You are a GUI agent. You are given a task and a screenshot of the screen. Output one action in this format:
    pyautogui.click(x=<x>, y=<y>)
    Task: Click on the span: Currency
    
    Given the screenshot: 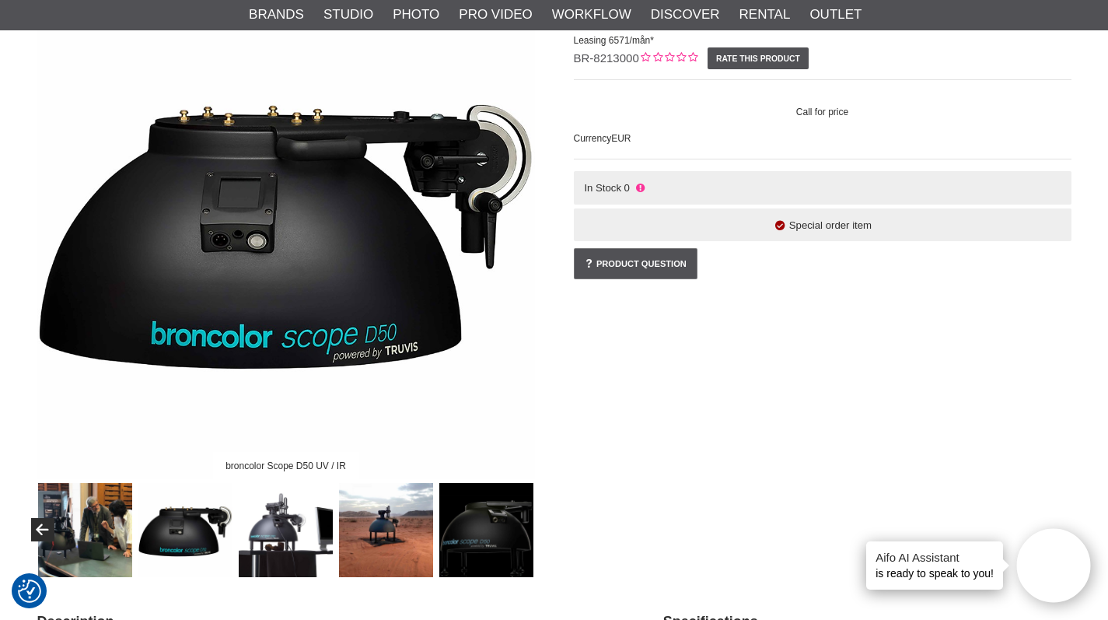 What is the action you would take?
    pyautogui.click(x=592, y=138)
    